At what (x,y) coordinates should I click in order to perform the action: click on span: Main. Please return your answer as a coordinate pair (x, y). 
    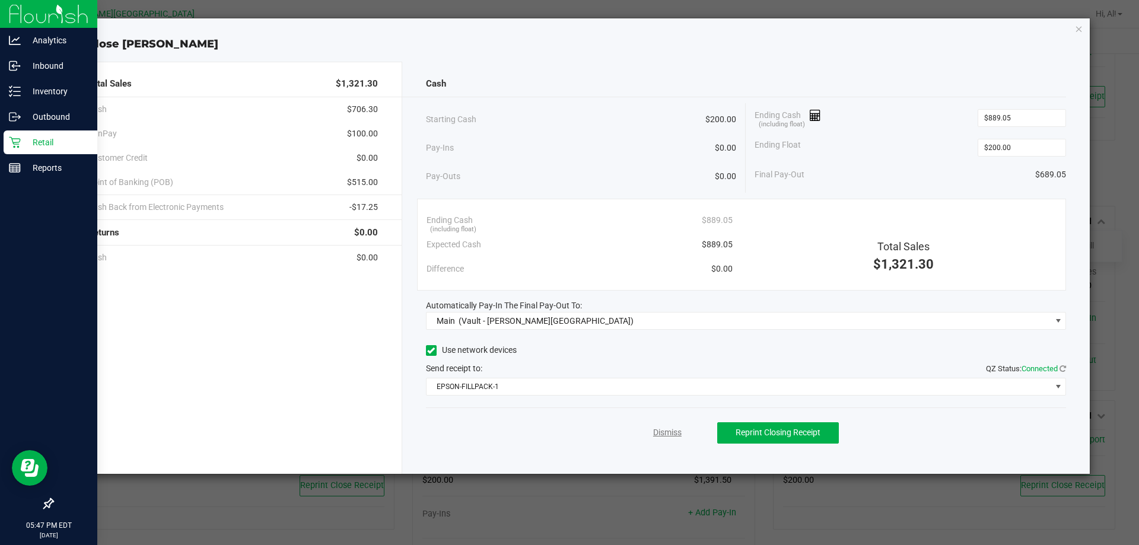
    Looking at the image, I should click on (446, 321).